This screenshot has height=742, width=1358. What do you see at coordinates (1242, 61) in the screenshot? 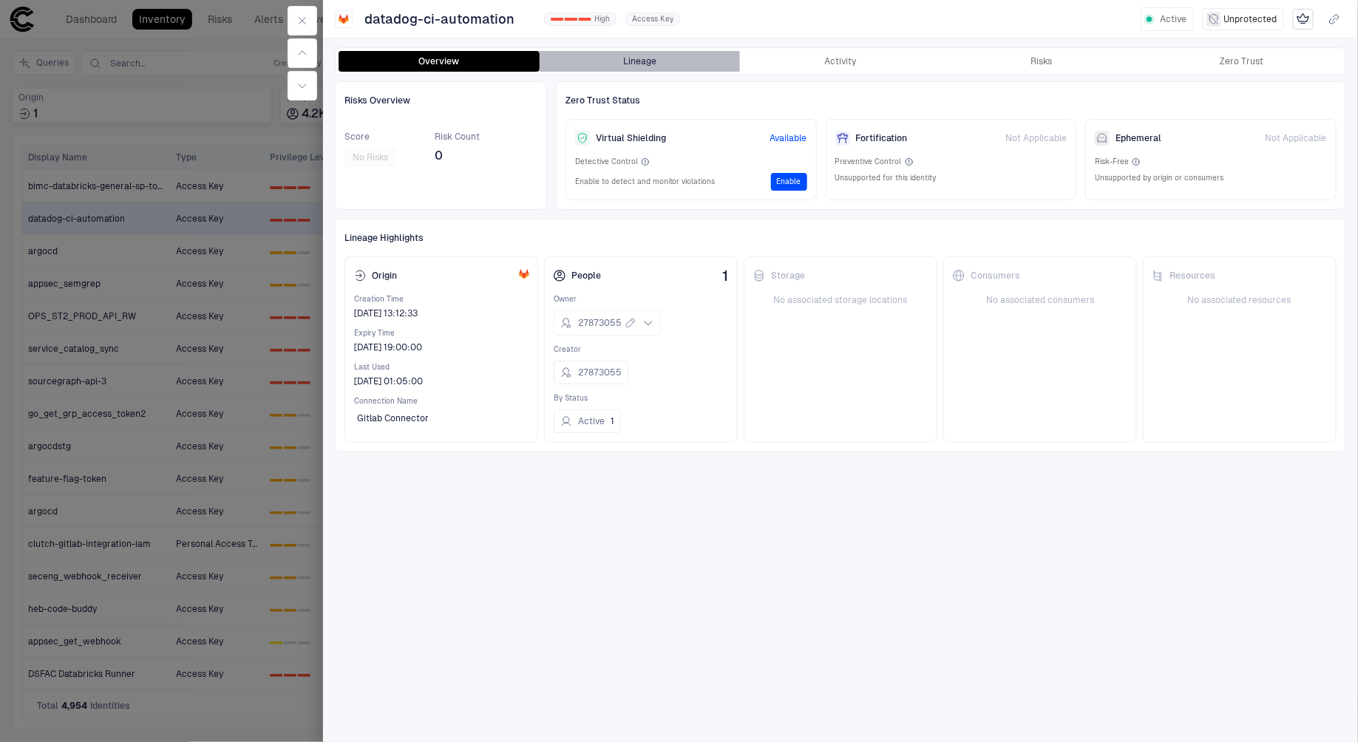
I see `div: Zero Trust` at bounding box center [1242, 61].